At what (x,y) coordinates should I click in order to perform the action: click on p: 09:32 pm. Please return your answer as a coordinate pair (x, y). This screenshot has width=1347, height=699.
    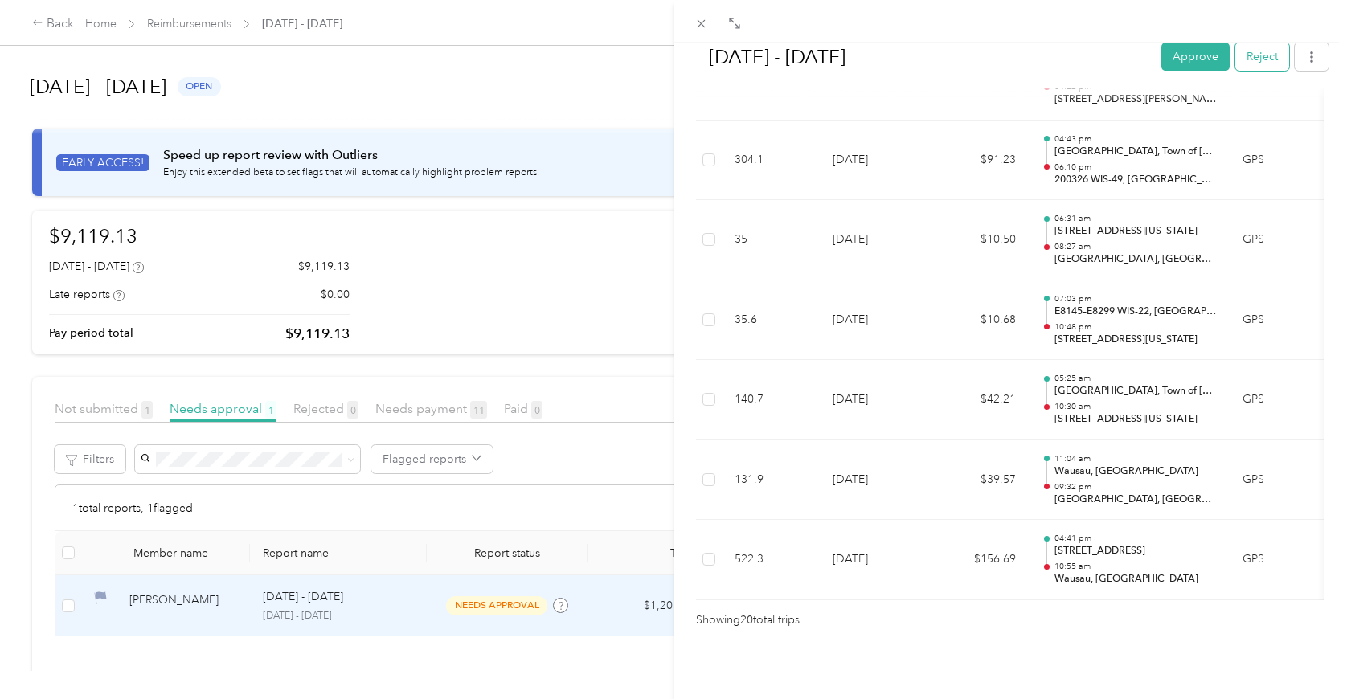
    Looking at the image, I should click on (1135, 487).